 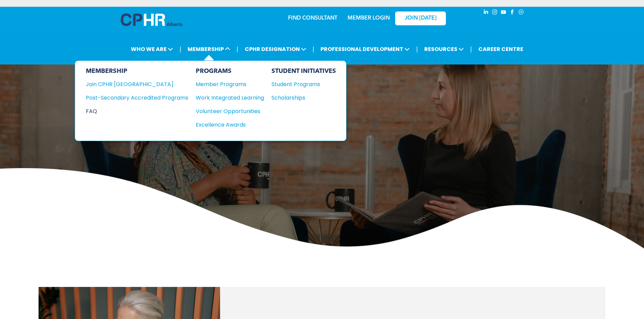 What do you see at coordinates (303, 84) in the screenshot?
I see `a: Student Programs` at bounding box center [303, 84].